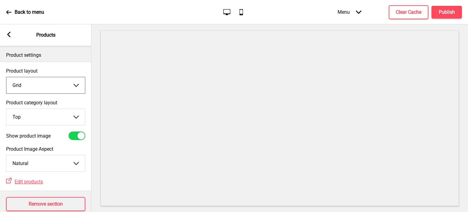 This screenshot has height=212, width=468. Describe the element at coordinates (29, 181) in the screenshot. I see `span: Edit products` at that location.